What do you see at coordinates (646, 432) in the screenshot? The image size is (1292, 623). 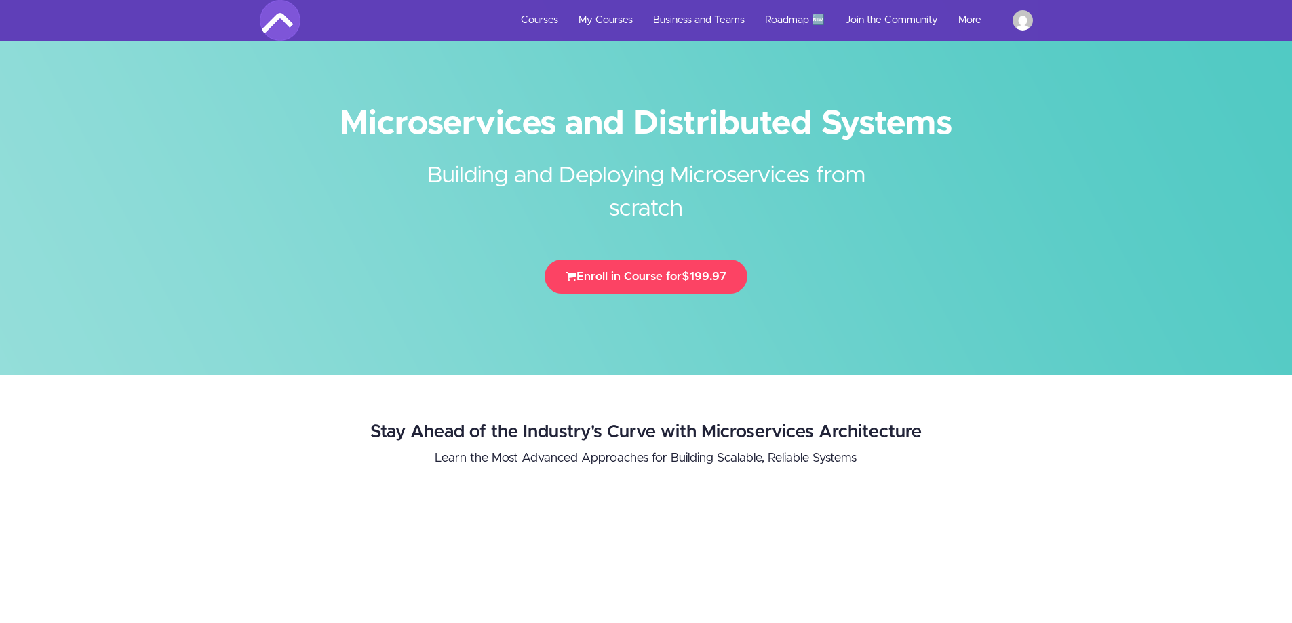 I see `h2: Stay Ahead of the Industry's Curve with Microservices Architecture` at bounding box center [646, 432].